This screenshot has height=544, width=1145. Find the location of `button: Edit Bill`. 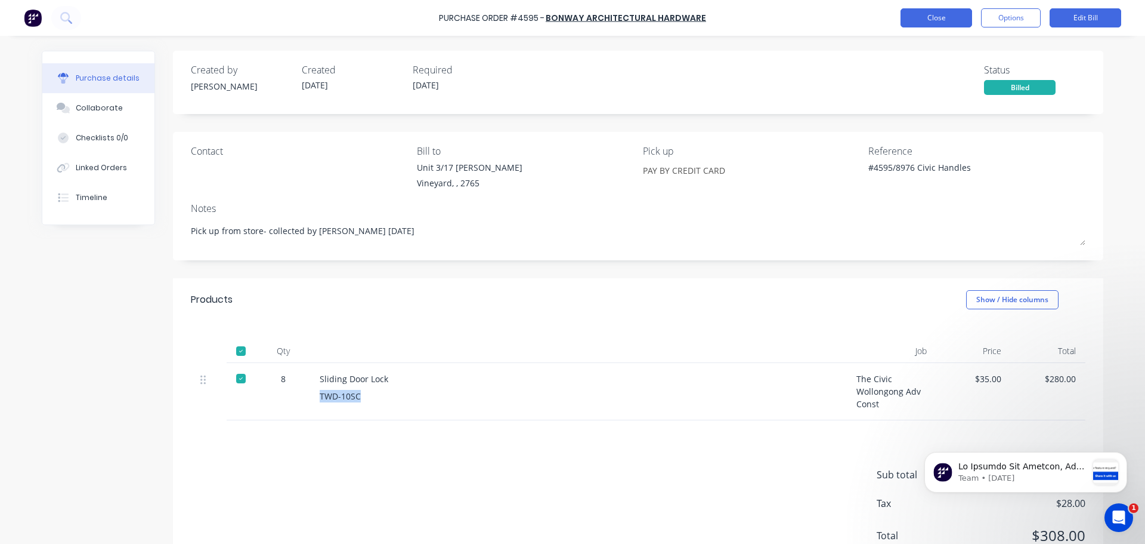

button: Edit Bill is located at coordinates (1086, 18).